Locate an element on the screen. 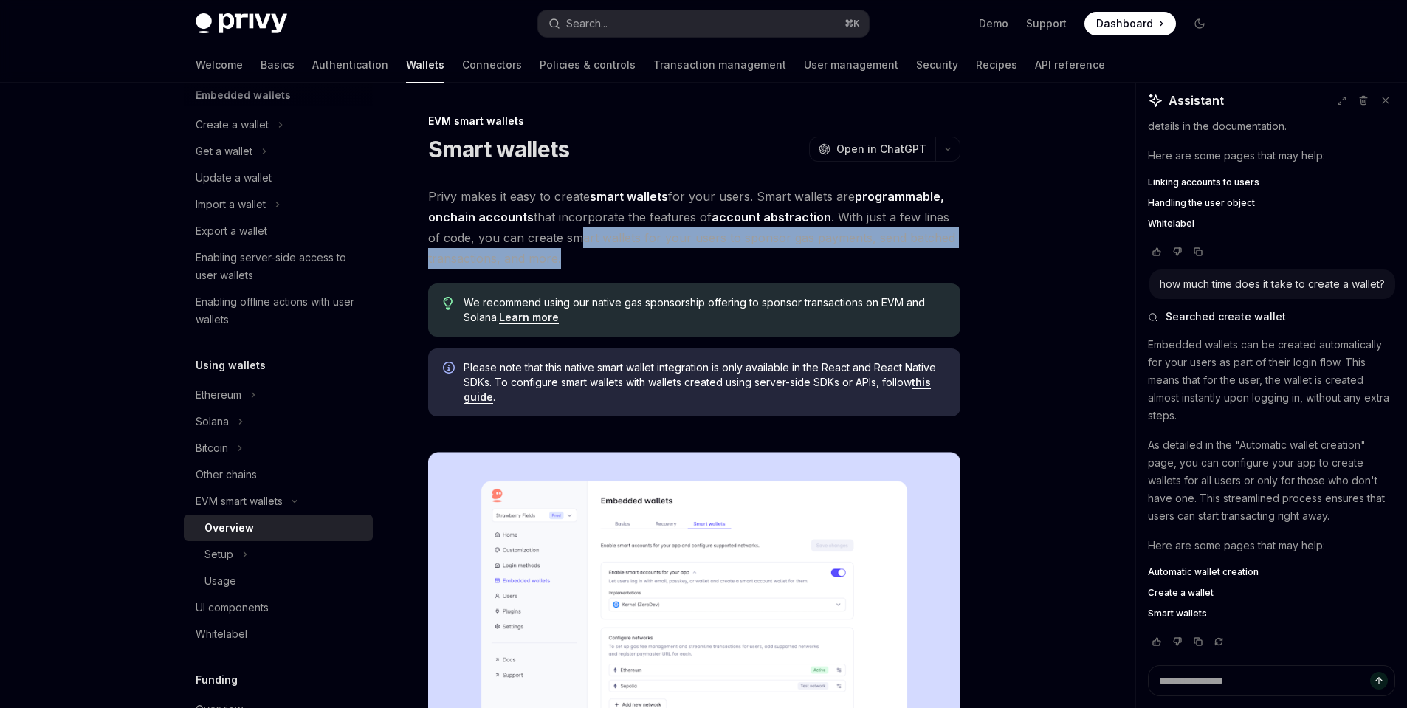 Image resolution: width=1407 pixels, height=708 pixels. a: Usage is located at coordinates (278, 581).